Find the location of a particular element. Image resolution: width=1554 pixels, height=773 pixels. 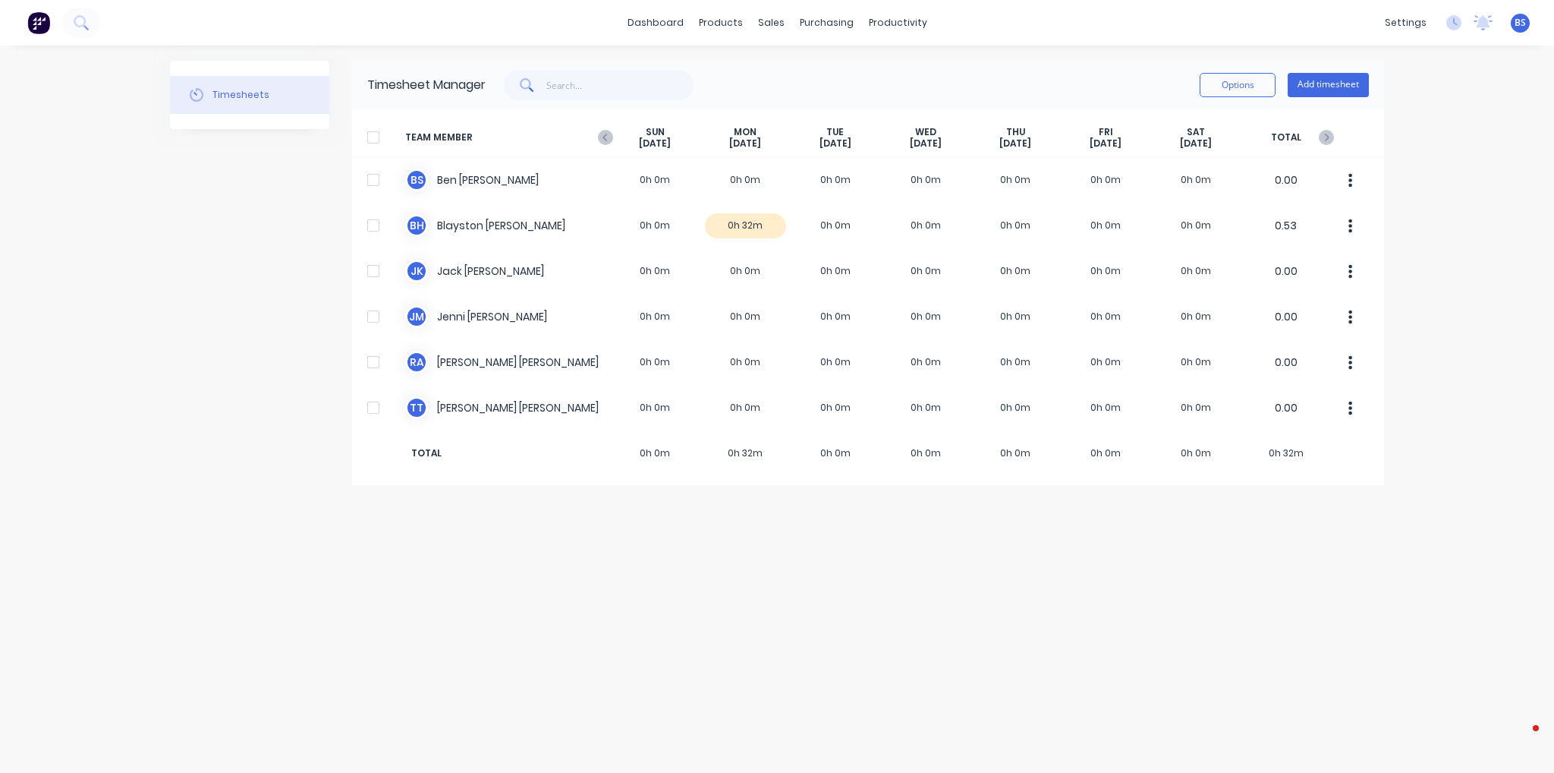

div: sales is located at coordinates (771, 23).